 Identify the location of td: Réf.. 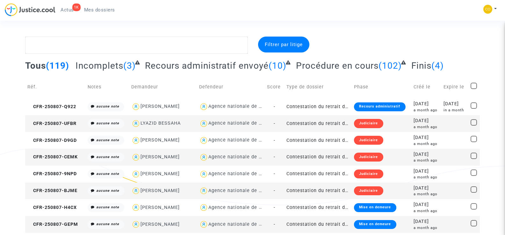
(55, 87).